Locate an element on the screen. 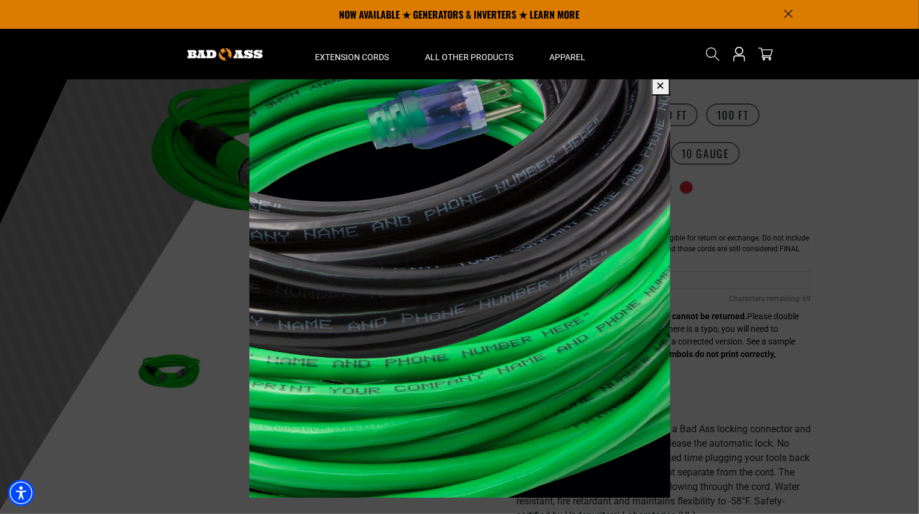 This screenshot has width=919, height=514. span: All Other Products is located at coordinates (469, 57).